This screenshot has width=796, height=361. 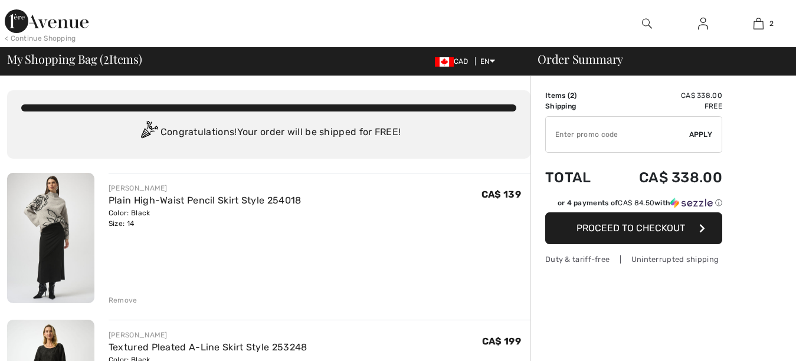 What do you see at coordinates (47, 21) in the screenshot?
I see `img: 1ère Avenue` at bounding box center [47, 21].